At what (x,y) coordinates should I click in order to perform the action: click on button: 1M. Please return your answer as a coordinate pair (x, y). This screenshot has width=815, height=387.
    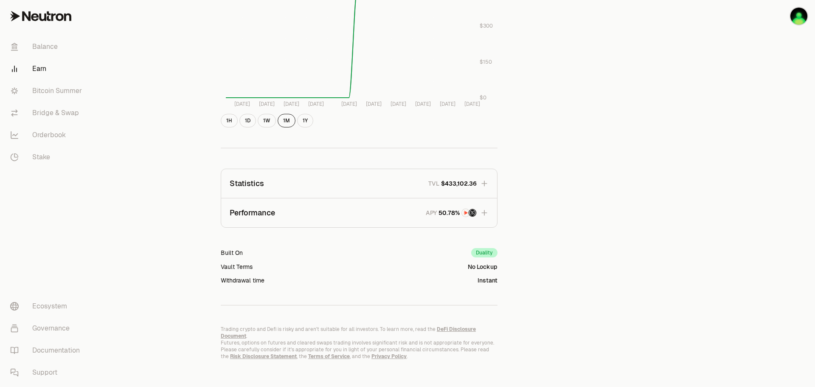
    Looking at the image, I should click on (287, 121).